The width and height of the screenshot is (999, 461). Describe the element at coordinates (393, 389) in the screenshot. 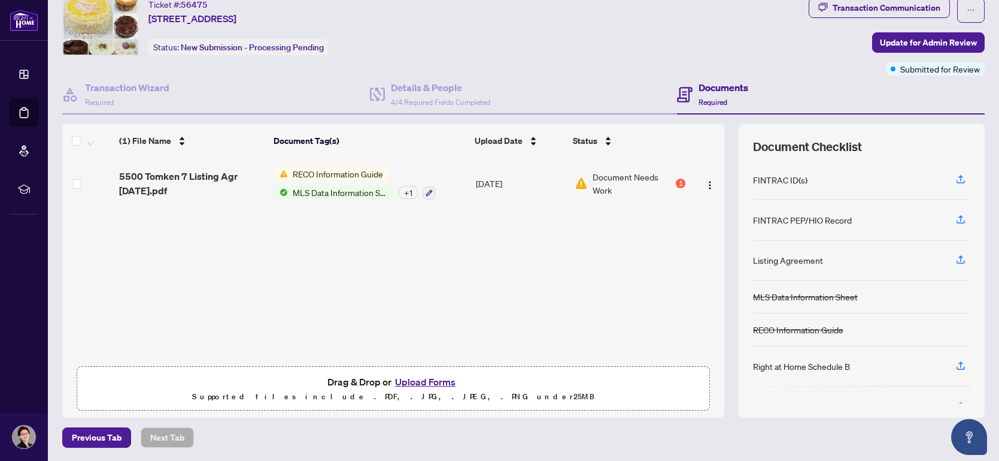

I see `span: Drag & Drop orUpload FormsSupported files include .PDF, .JPG, .JPEG, .PNG under25MB` at that location.